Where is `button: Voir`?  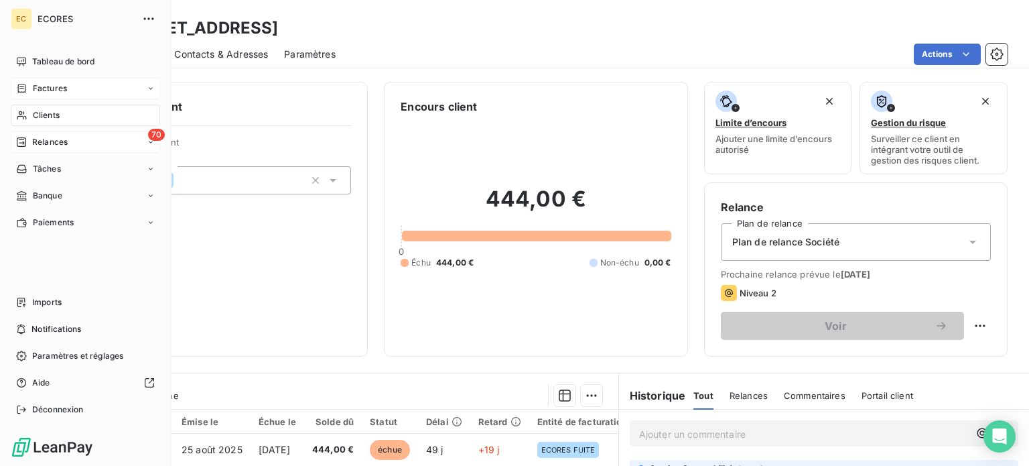 button: Voir is located at coordinates (842, 326).